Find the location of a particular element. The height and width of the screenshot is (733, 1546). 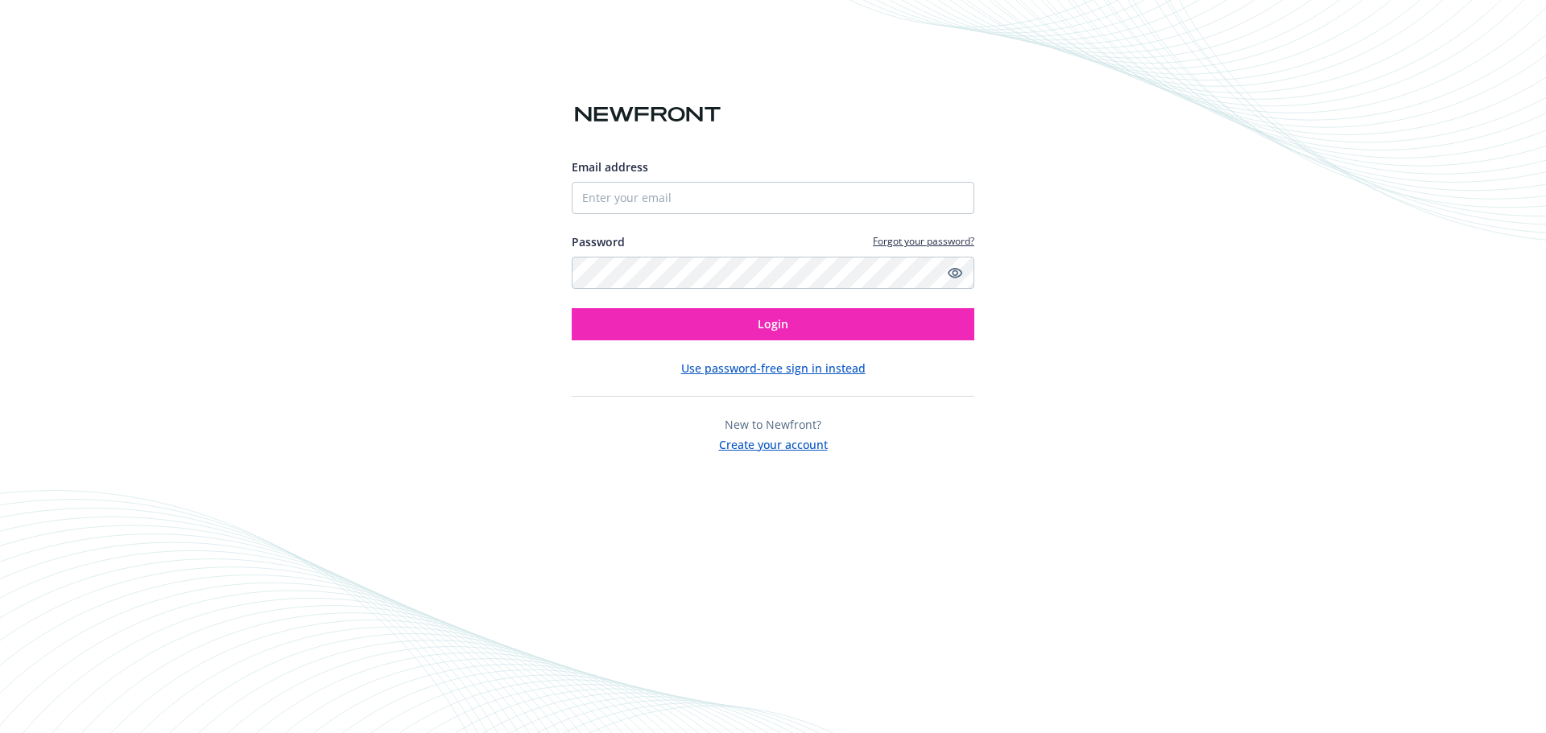

label: Password is located at coordinates (598, 241).